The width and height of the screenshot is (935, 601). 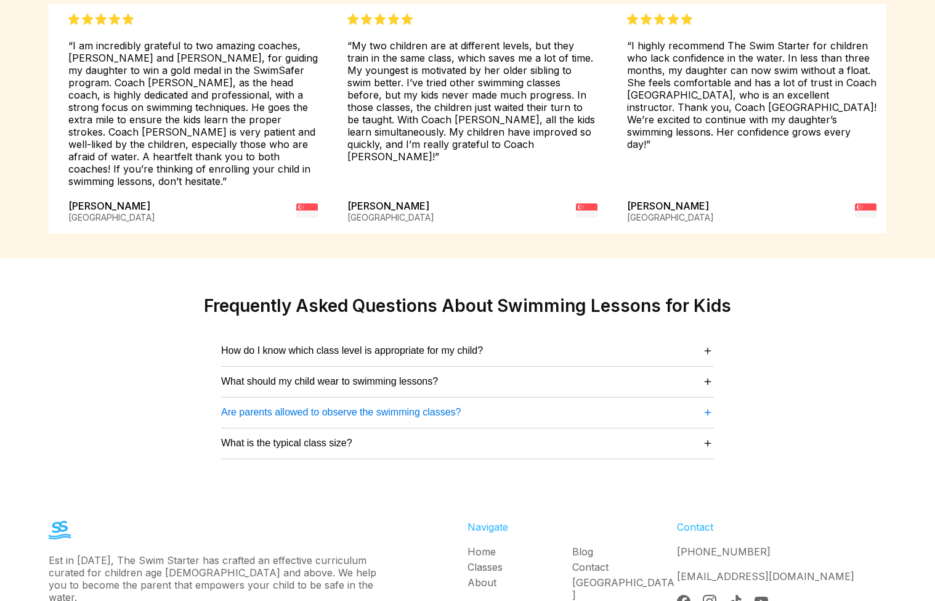 What do you see at coordinates (468, 442) in the screenshot?
I see `button: What is the typical class size?＋` at bounding box center [468, 442].